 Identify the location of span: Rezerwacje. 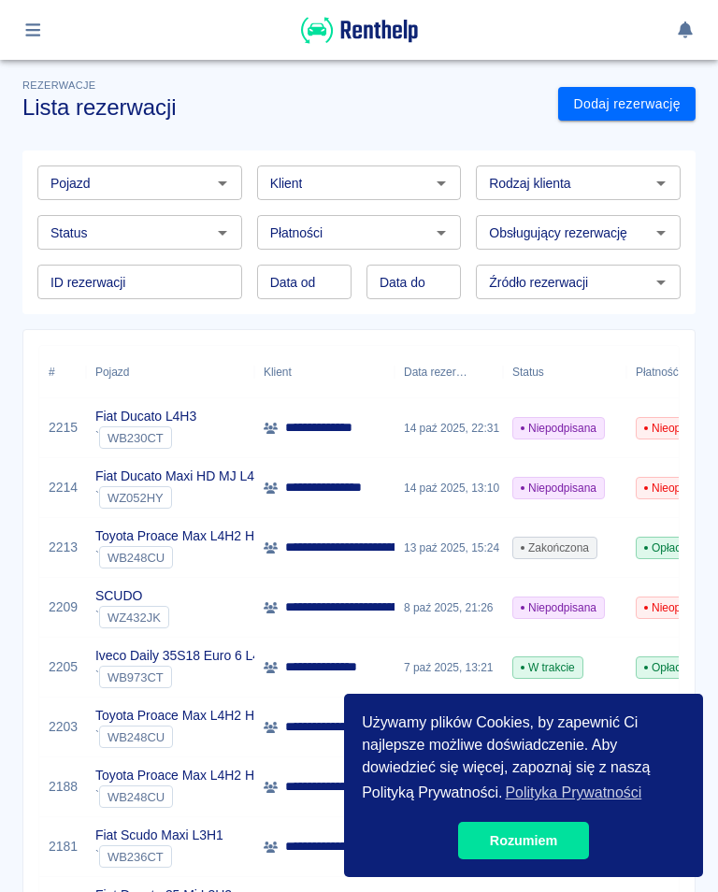
(59, 85).